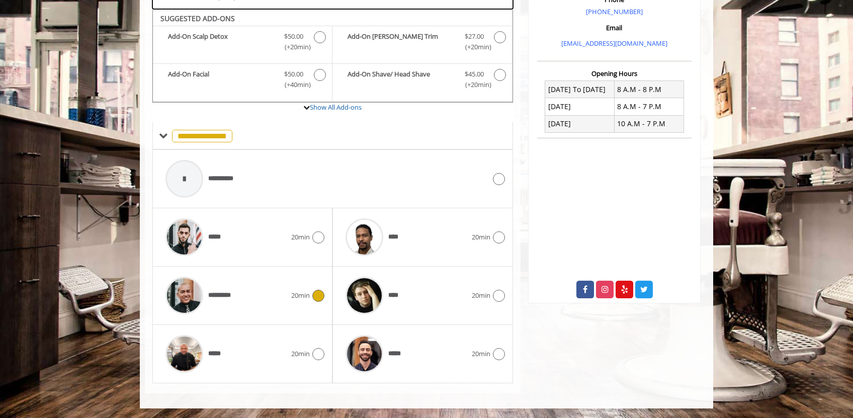  Describe the element at coordinates (294, 84) in the screenshot. I see `span: (+40min )` at that location.